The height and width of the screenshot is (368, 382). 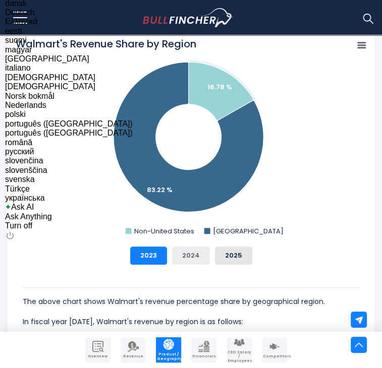 I want to click on span: Revenue, so click(x=133, y=357).